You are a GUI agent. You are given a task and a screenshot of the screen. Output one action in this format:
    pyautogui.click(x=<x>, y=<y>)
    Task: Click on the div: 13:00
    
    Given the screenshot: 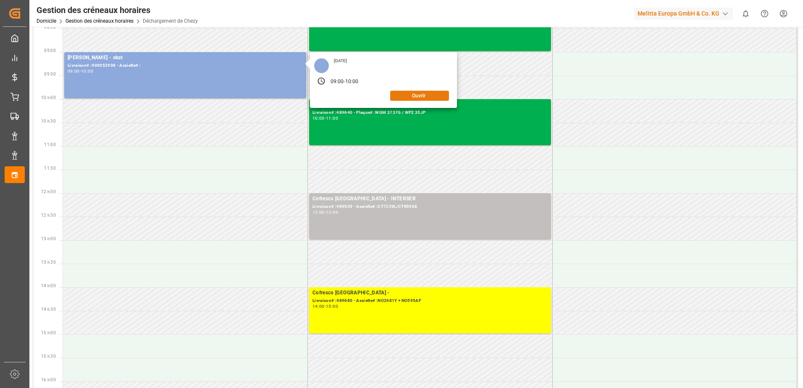 What is the action you would take?
    pyautogui.click(x=332, y=212)
    